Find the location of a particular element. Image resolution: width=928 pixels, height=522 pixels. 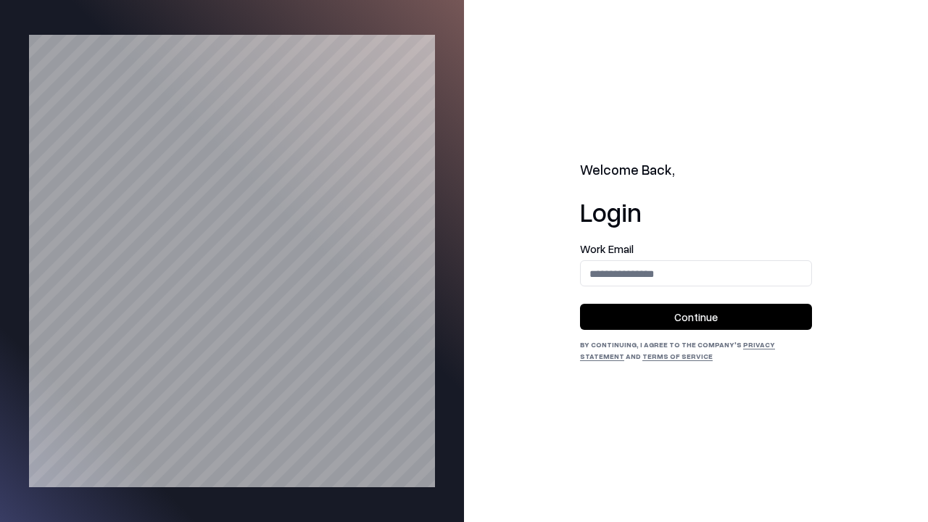

a: Terms of Service is located at coordinates (677, 356).